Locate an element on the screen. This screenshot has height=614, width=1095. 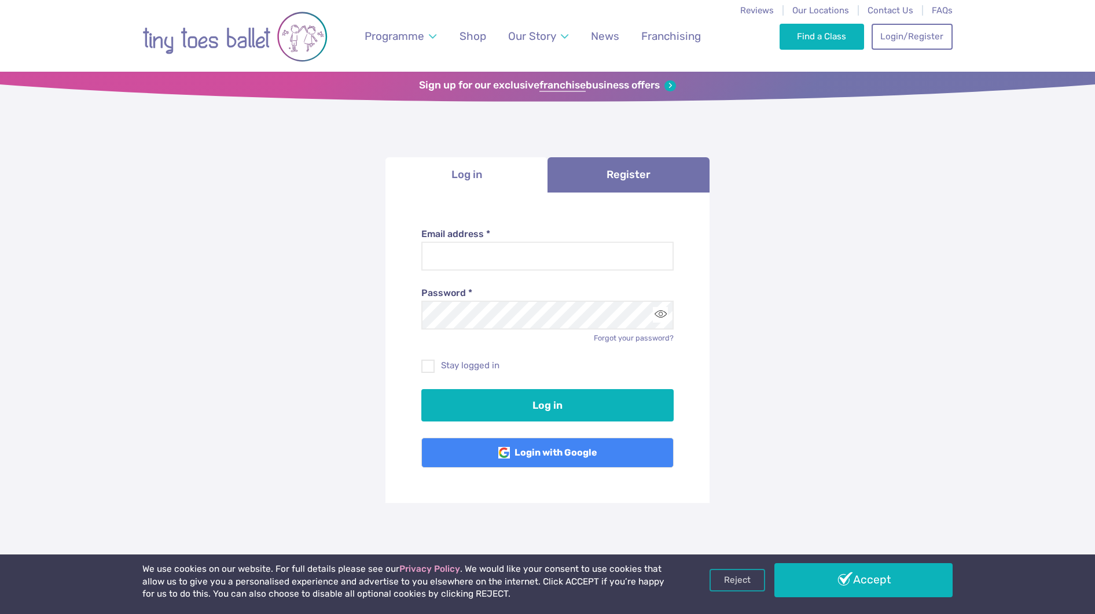
span: FAQs is located at coordinates (942, 10).